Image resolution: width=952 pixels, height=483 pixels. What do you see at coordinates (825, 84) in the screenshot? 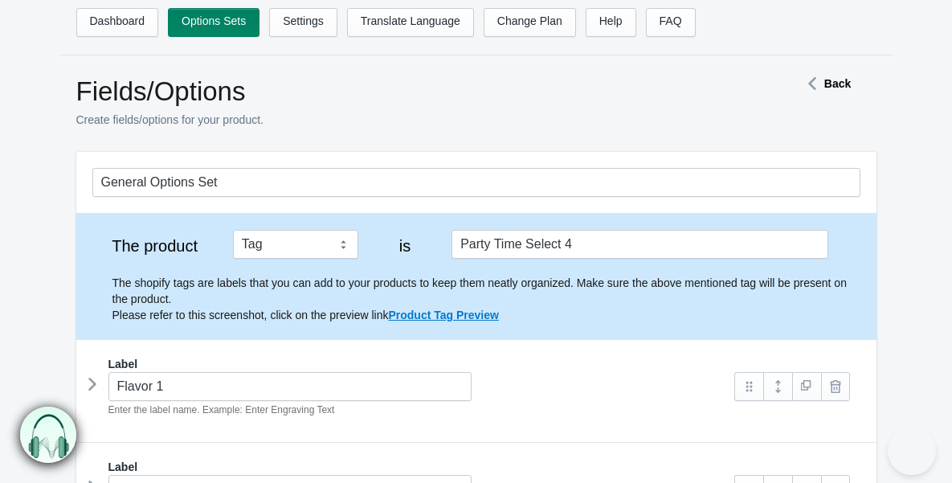
I see `a: Back` at bounding box center [825, 84].